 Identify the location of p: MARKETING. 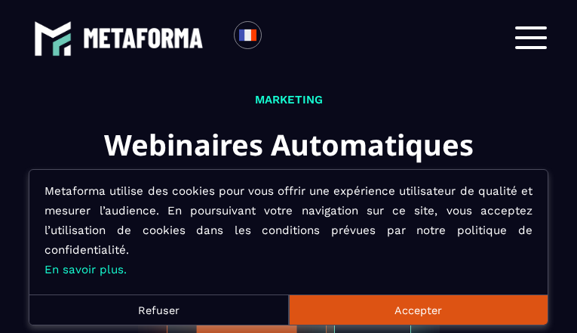
(289, 100).